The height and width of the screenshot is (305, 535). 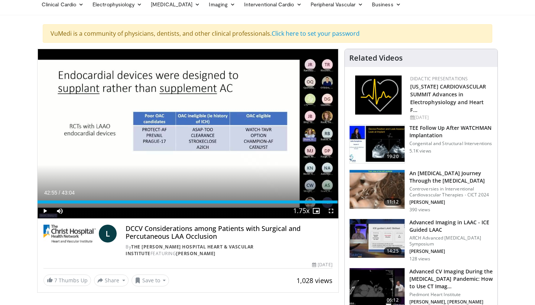 What do you see at coordinates (111, 280) in the screenshot?
I see `button: Share` at bounding box center [111, 280].